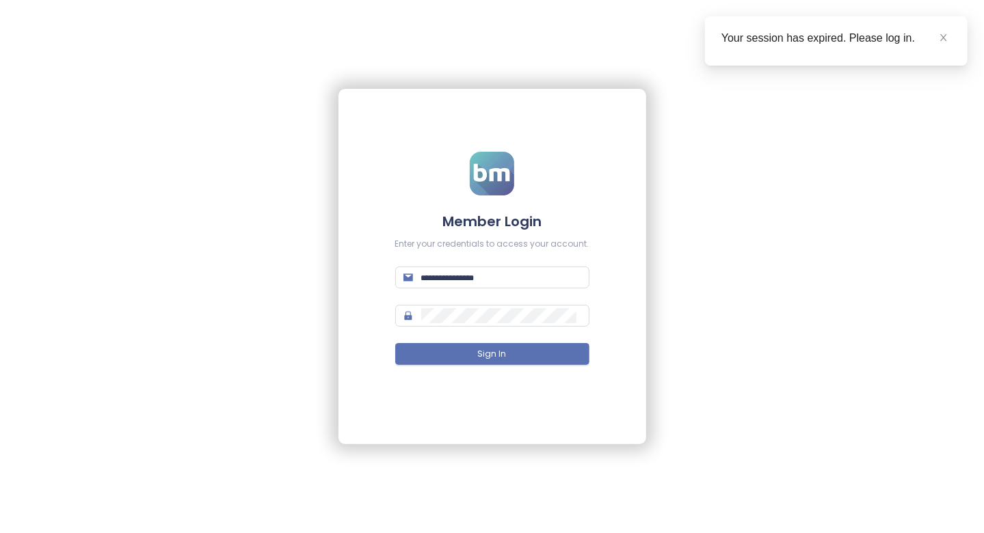  What do you see at coordinates (408, 316) in the screenshot?
I see `span: lock` at bounding box center [408, 316].